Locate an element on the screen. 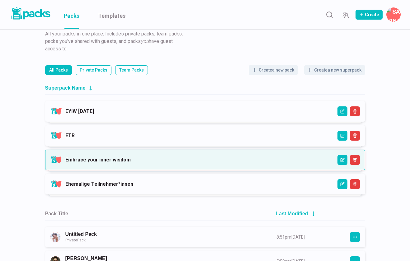 Image resolution: width=410 pixels, height=261 pixels. img: Packs logo is located at coordinates (30, 13).